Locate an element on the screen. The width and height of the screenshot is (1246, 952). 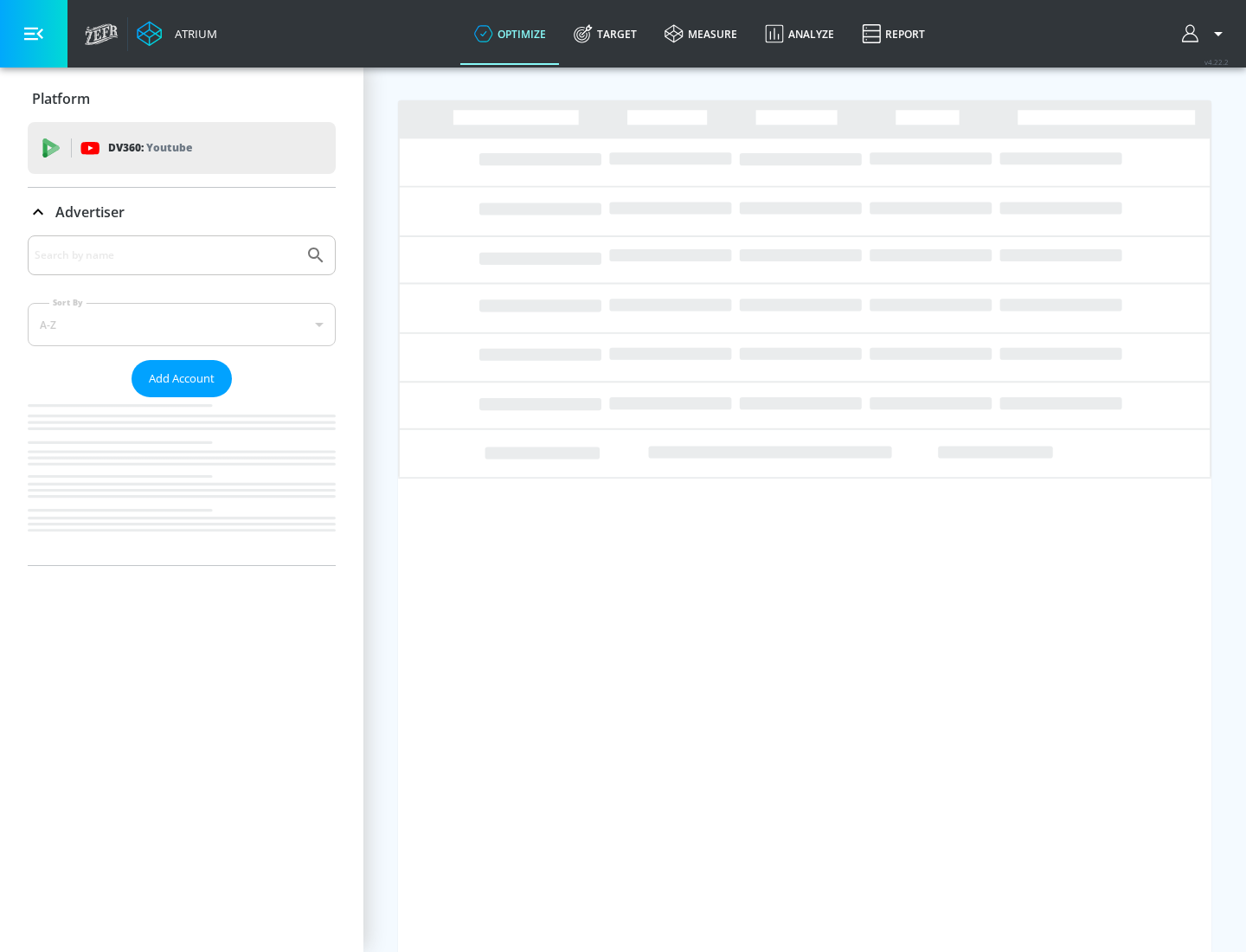
nav: list of Advertiser is located at coordinates (181, 481).